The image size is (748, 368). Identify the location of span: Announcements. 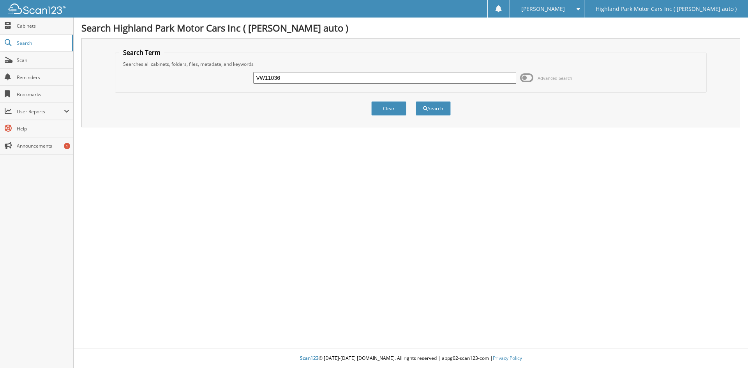
(43, 146).